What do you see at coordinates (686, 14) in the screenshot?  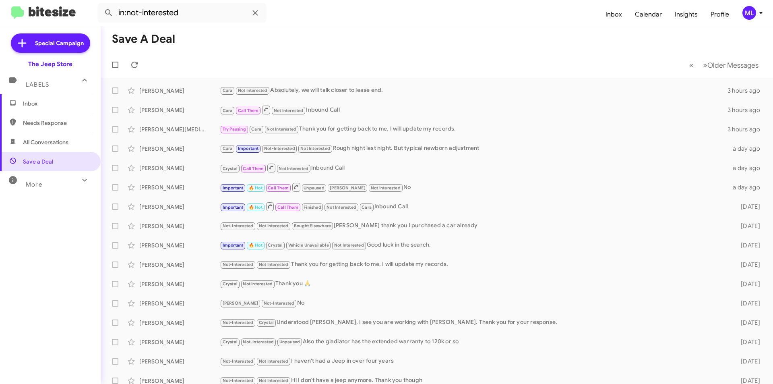 I see `a: Insights` at bounding box center [686, 14].